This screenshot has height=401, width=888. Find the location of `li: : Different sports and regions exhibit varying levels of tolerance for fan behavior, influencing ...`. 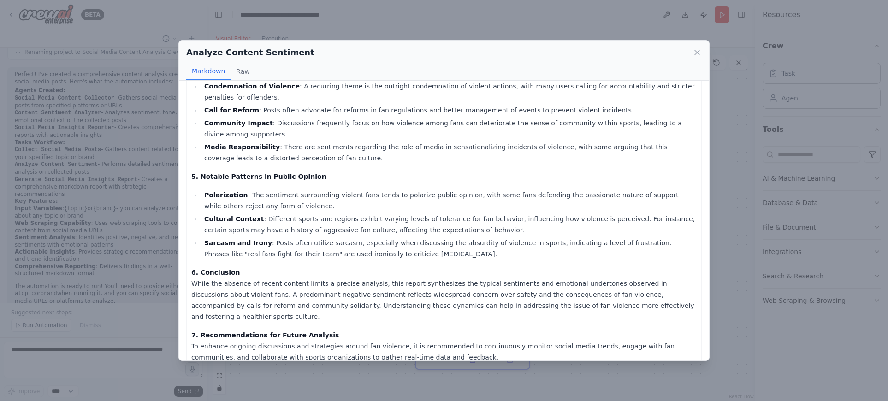

li: : Different sports and regions exhibit varying levels of tolerance for fan behavior, influencing ... is located at coordinates (449, 225).